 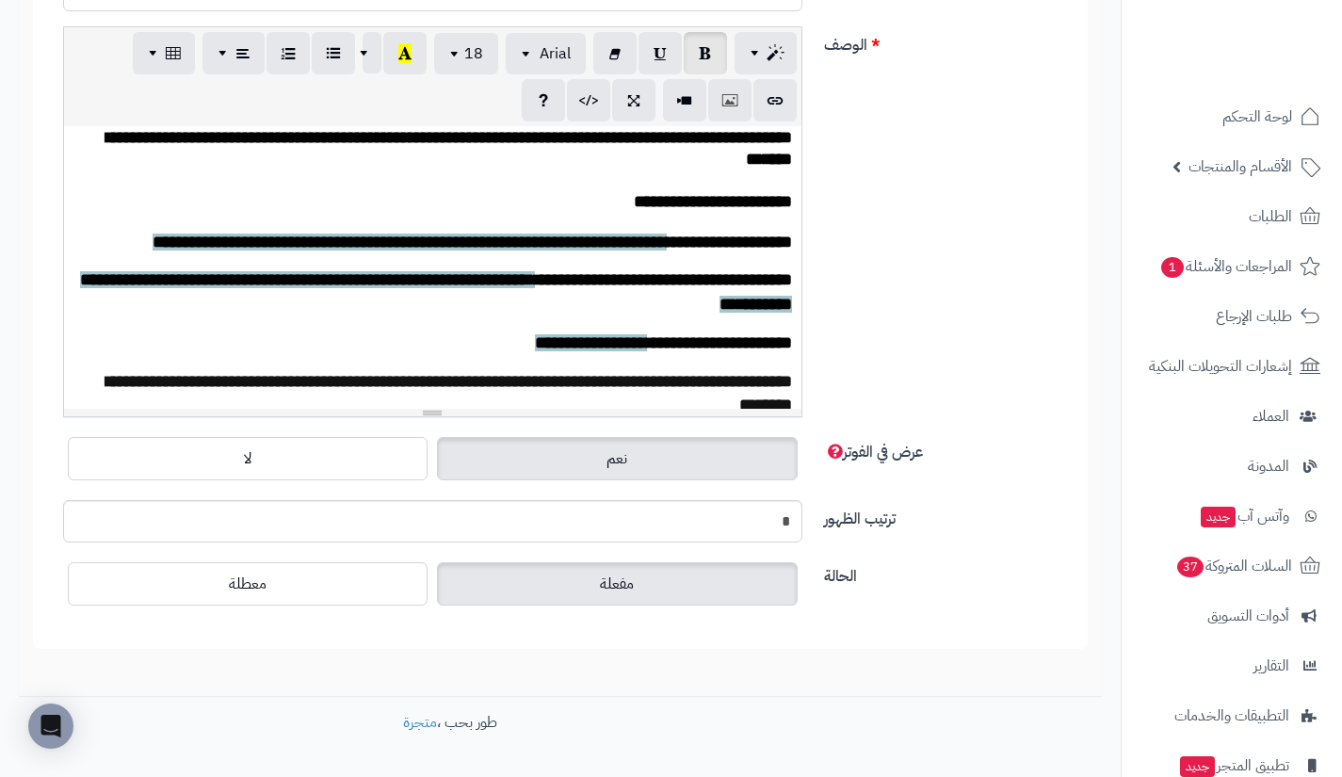 What do you see at coordinates (1248, 616) in the screenshot?
I see `span: أدوات التسويق` at bounding box center [1248, 616].